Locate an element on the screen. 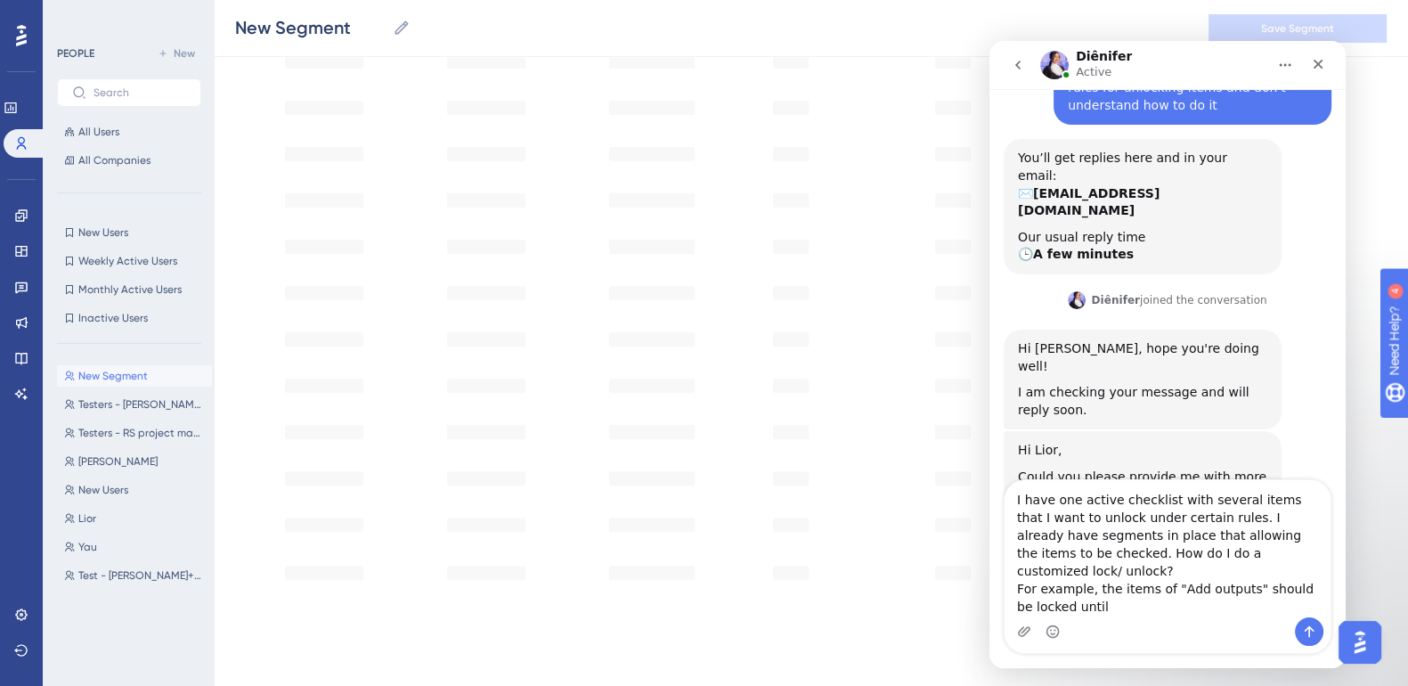  b: A few minutes is located at coordinates (94, 213).